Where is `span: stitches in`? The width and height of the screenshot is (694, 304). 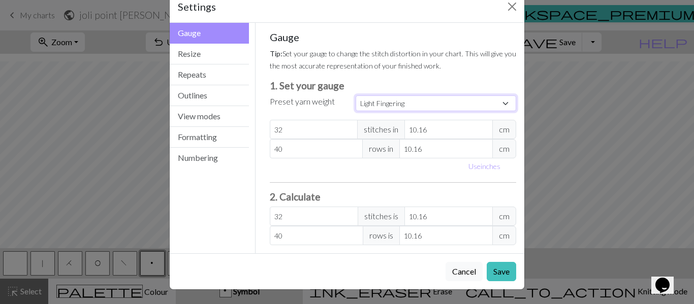
span: stitches in is located at coordinates (381, 129).